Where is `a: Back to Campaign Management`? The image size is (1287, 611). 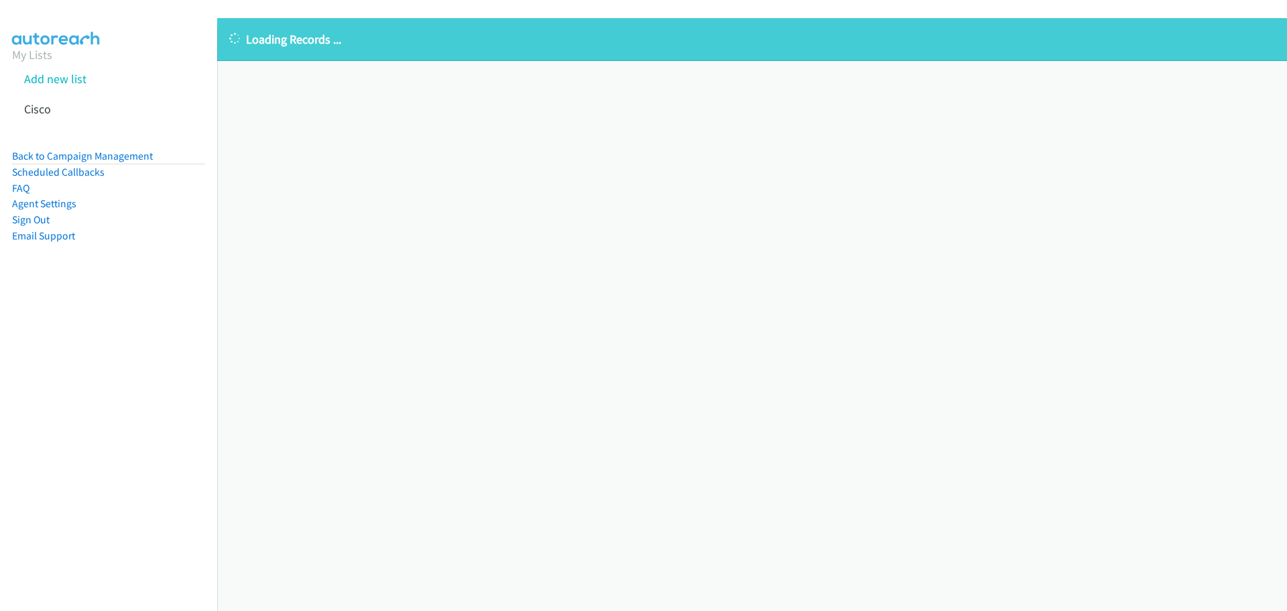
a: Back to Campaign Management is located at coordinates (82, 156).